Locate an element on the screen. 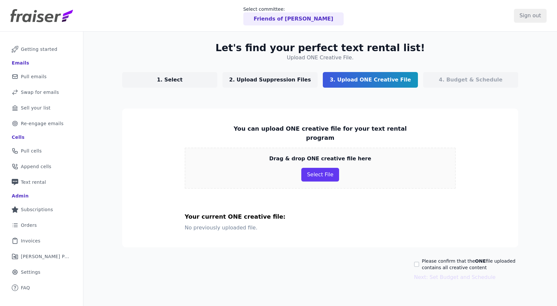 This screenshot has width=557, height=306. p: 2. Upload Suppression Files is located at coordinates (270, 80).